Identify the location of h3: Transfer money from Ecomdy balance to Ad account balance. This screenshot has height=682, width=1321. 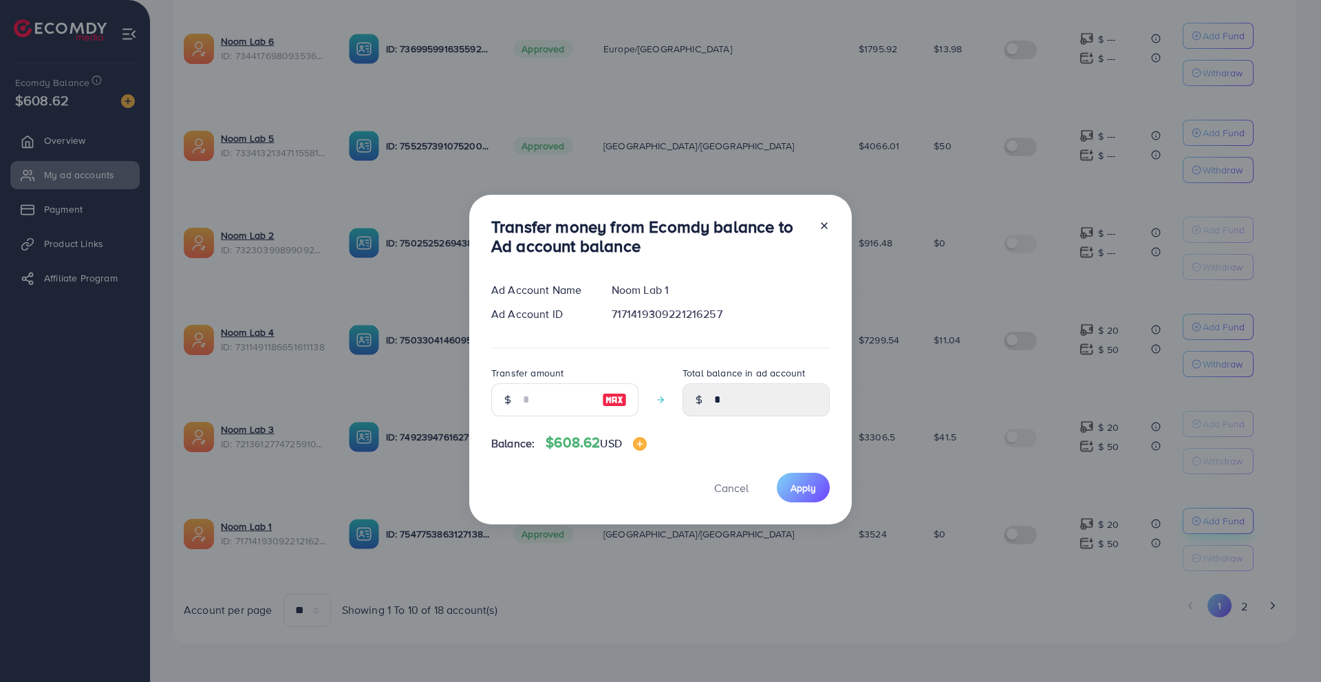
(649, 237).